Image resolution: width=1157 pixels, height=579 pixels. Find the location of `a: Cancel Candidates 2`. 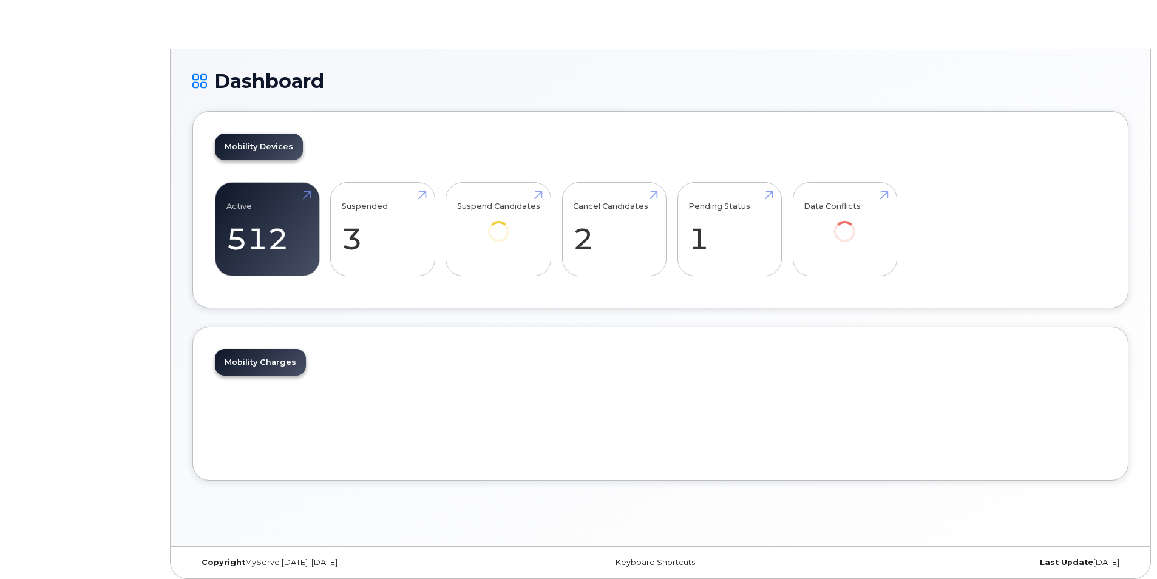

a: Cancel Candidates 2 is located at coordinates (613, 229).